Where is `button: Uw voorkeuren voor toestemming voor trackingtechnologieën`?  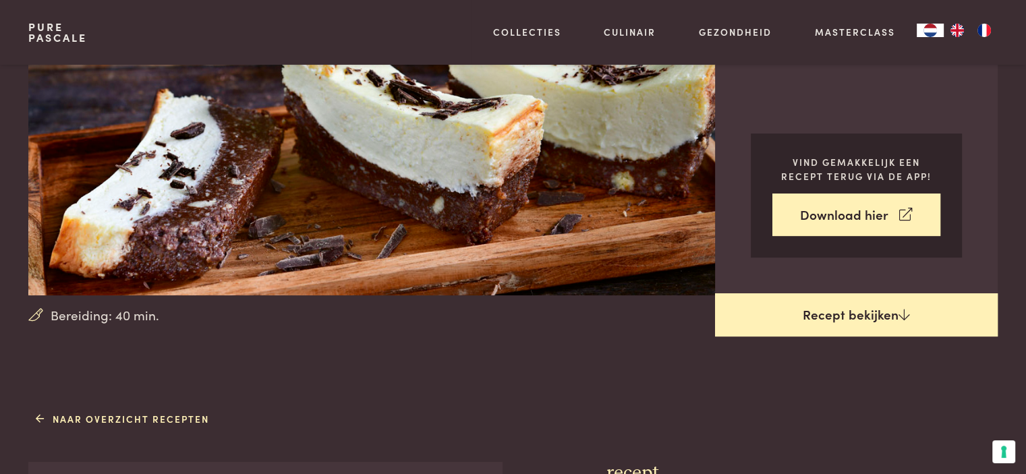
button: Uw voorkeuren voor toestemming voor trackingtechnologieën is located at coordinates (1004, 452).